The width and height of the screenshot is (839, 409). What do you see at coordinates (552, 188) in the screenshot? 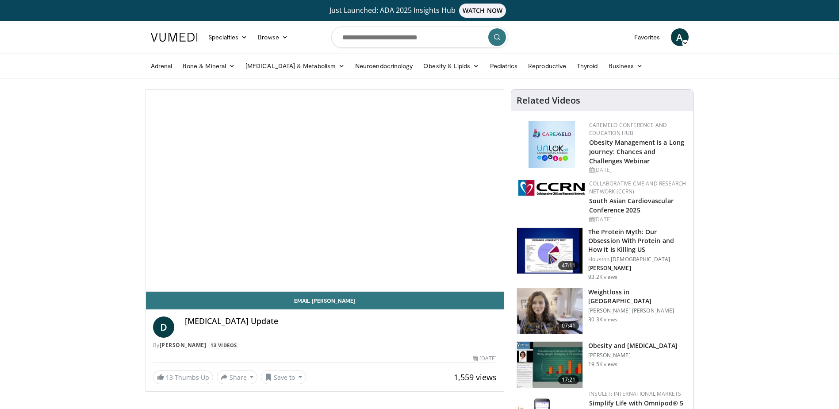
I see `img: a04ee3ba-8487-4636-b0fb-5e8d268f3737.png.150x105_q85_autocrop_double_scale_upscale_version-0.2.png` at bounding box center [552, 188].